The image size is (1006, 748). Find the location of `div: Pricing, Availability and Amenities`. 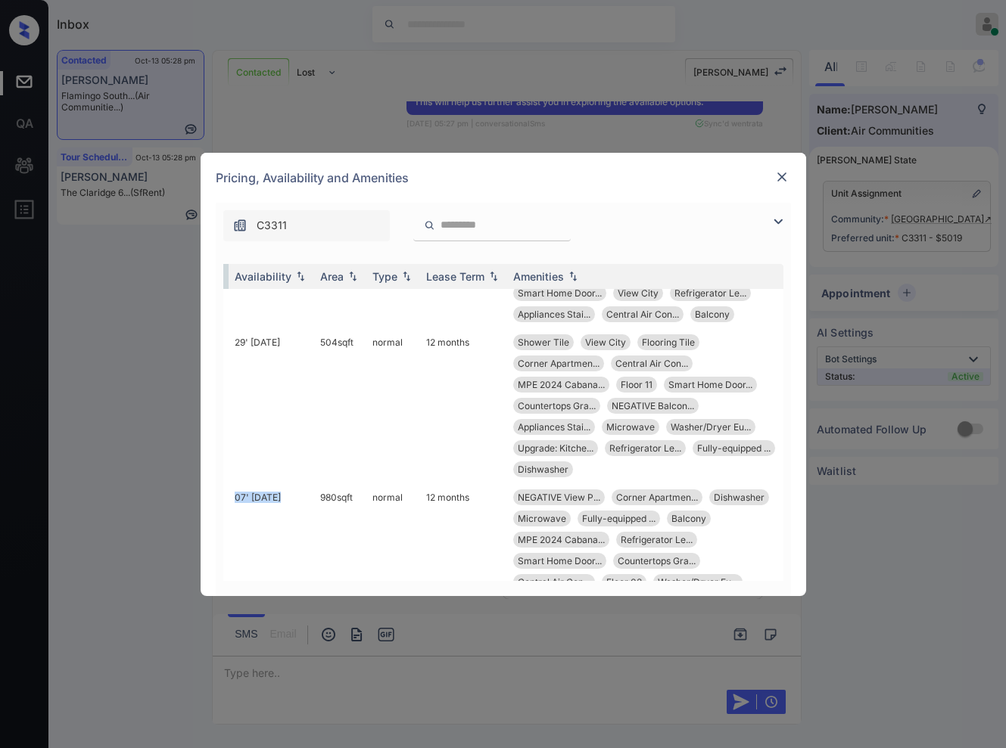

div: Pricing, Availability and Amenities is located at coordinates (503, 178).